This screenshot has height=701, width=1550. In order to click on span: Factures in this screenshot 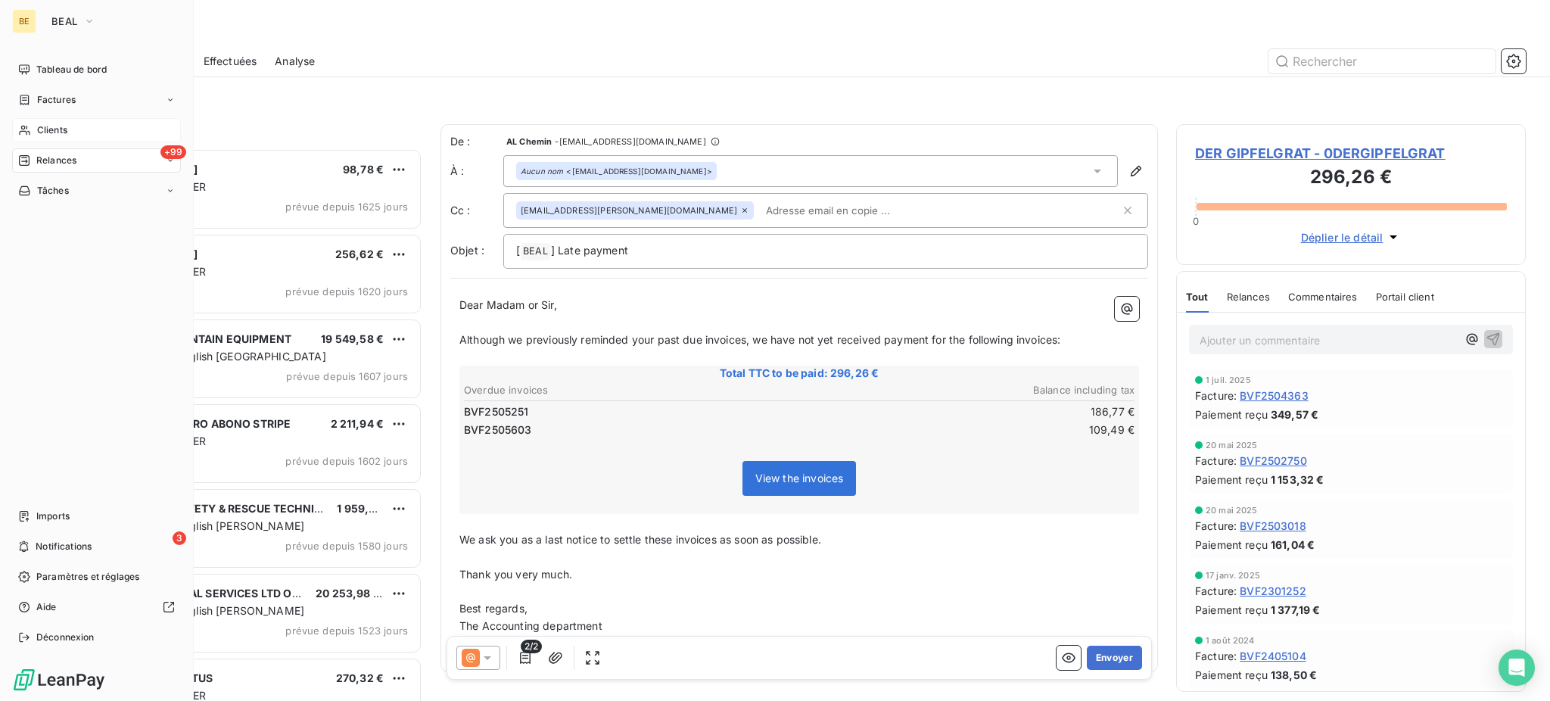, I will do `click(56, 100)`.